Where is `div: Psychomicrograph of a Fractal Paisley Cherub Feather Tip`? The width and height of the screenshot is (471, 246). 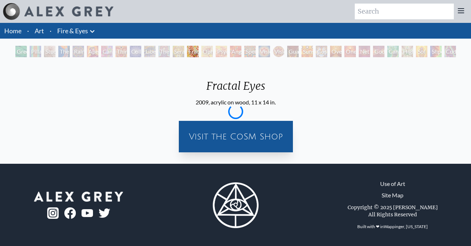 div: Psychomicrograph of a Fractal Paisley Cherub Feather Tip is located at coordinates (221, 52).